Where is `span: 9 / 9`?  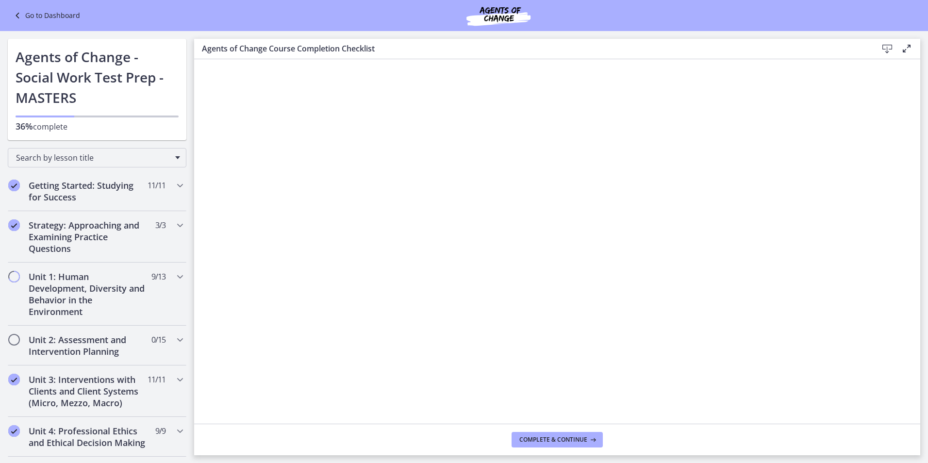
span: 9 / 9 is located at coordinates (160, 431).